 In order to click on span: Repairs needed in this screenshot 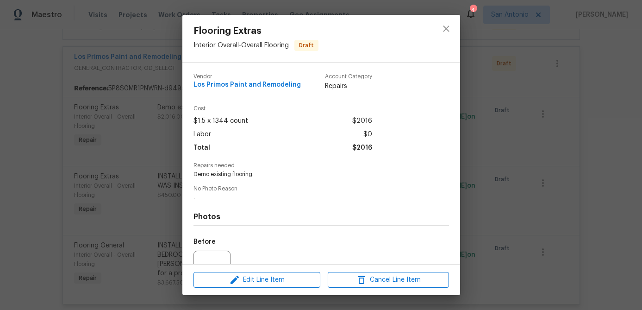, I will do `click(321, 165)`.